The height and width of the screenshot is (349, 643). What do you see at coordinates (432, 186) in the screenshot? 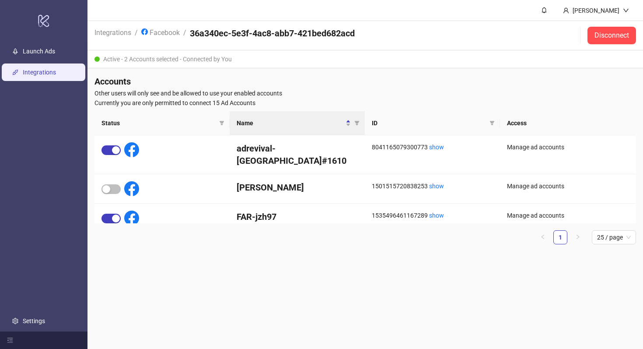
I see `div: 1501515720838253` at bounding box center [432, 186].